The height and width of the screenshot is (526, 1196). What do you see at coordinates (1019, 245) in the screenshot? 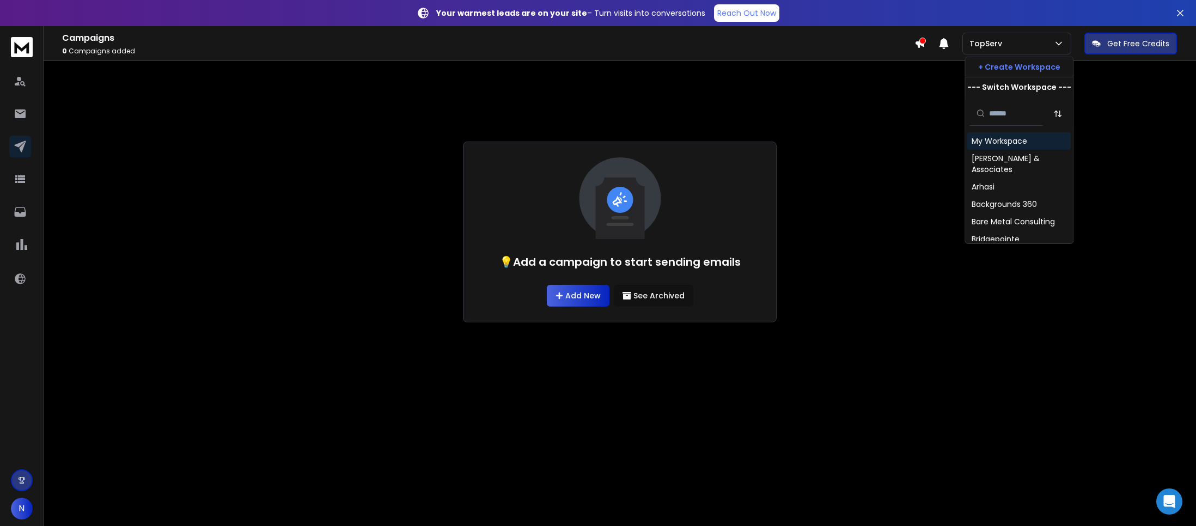
I see `div: Bridgepointe Technologies` at bounding box center [1019, 245].